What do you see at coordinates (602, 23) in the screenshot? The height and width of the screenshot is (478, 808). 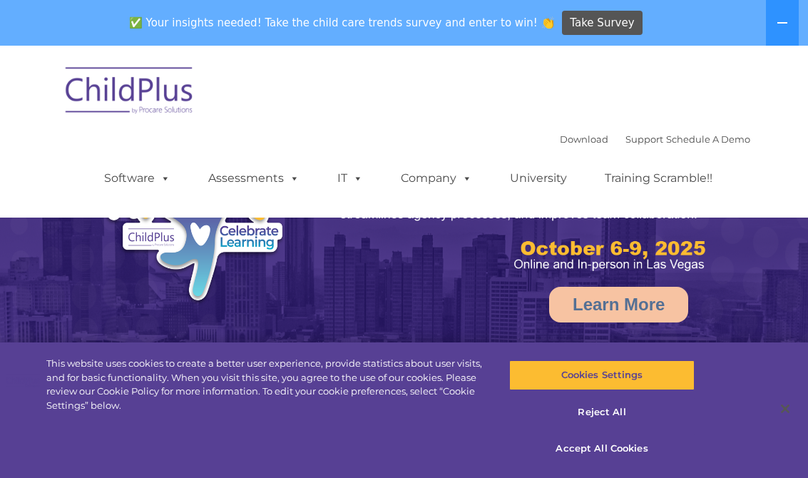 I see `a: Take Survey` at bounding box center [602, 23].